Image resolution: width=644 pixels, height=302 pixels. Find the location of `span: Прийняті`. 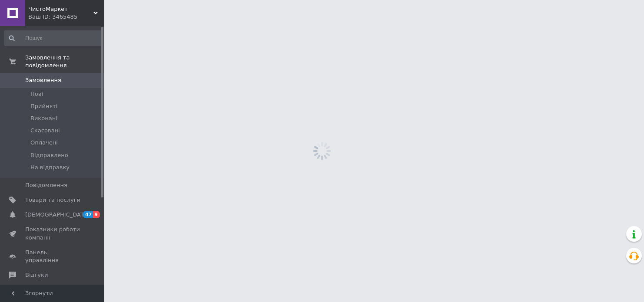

span: Прийняті is located at coordinates (44, 106).